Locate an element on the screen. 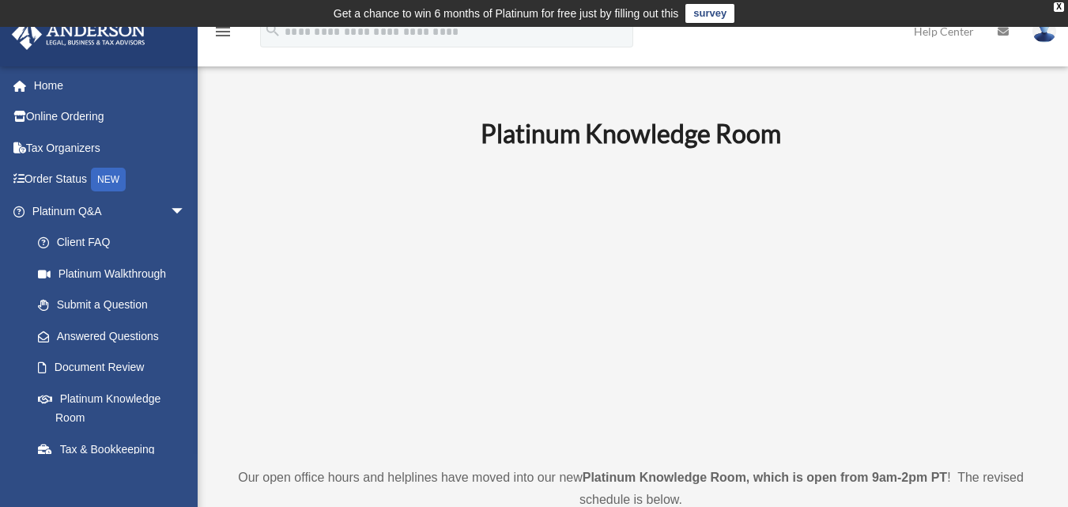  a: Submit a Question is located at coordinates (115, 305).